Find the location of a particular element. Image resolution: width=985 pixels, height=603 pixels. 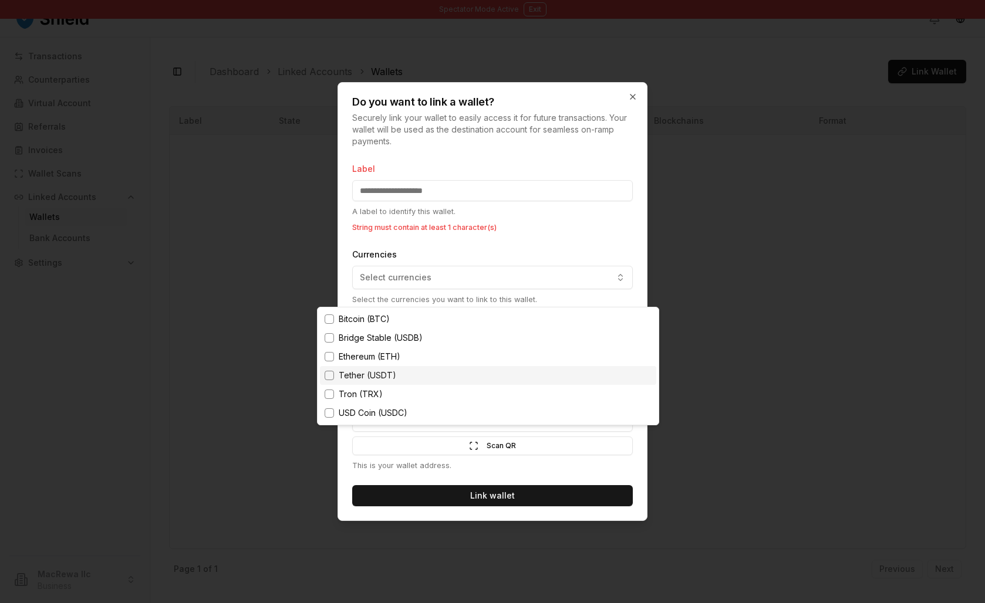

span: Tether (USDT) is located at coordinates (367, 376).